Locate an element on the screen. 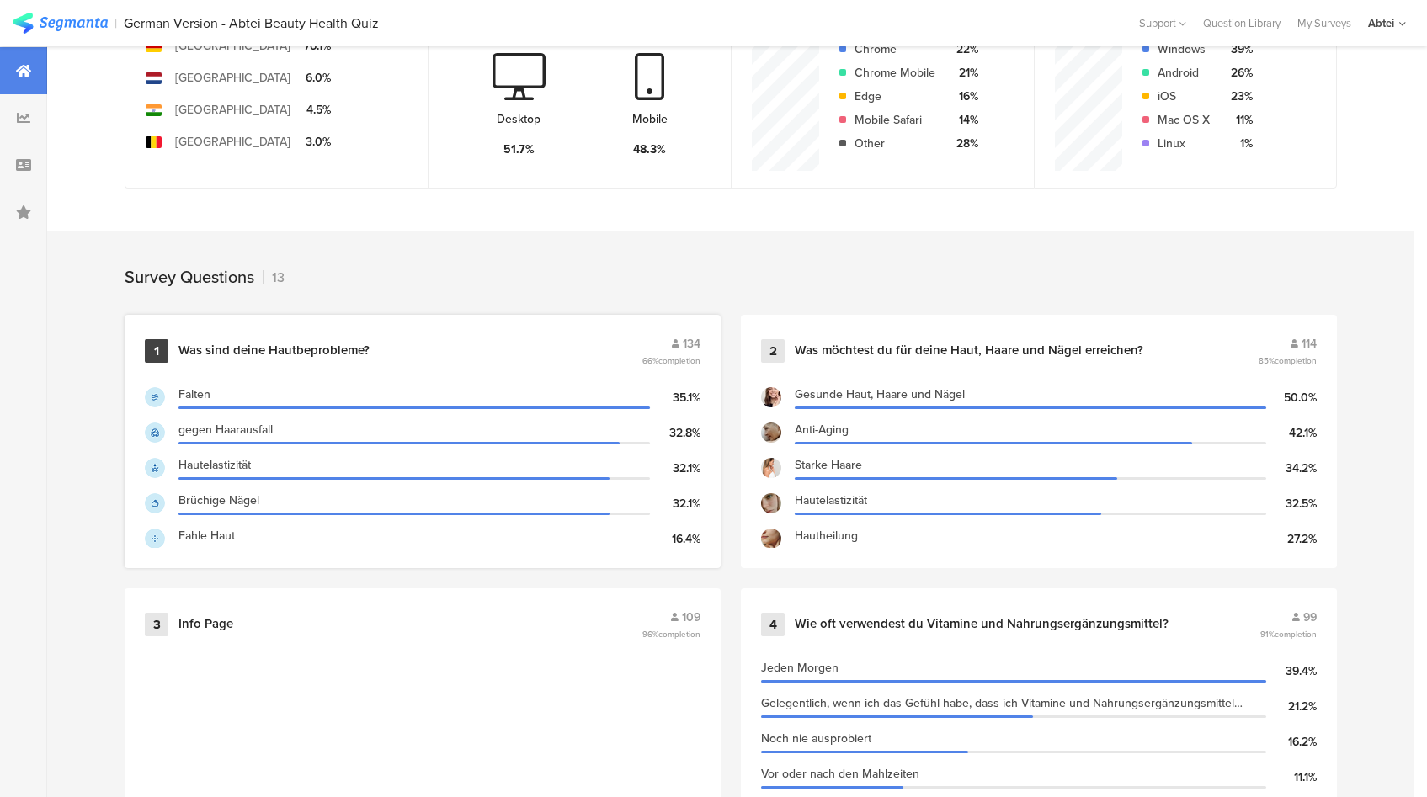  span: 134 is located at coordinates (691, 344).